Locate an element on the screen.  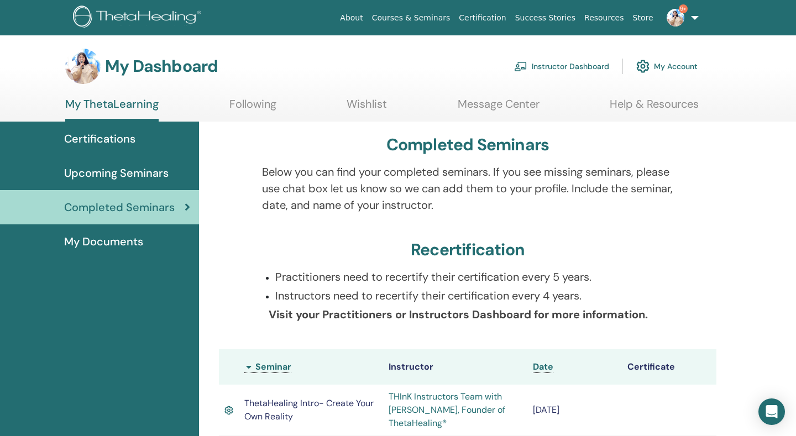
div: Open Intercom Messenger is located at coordinates (771, 412).